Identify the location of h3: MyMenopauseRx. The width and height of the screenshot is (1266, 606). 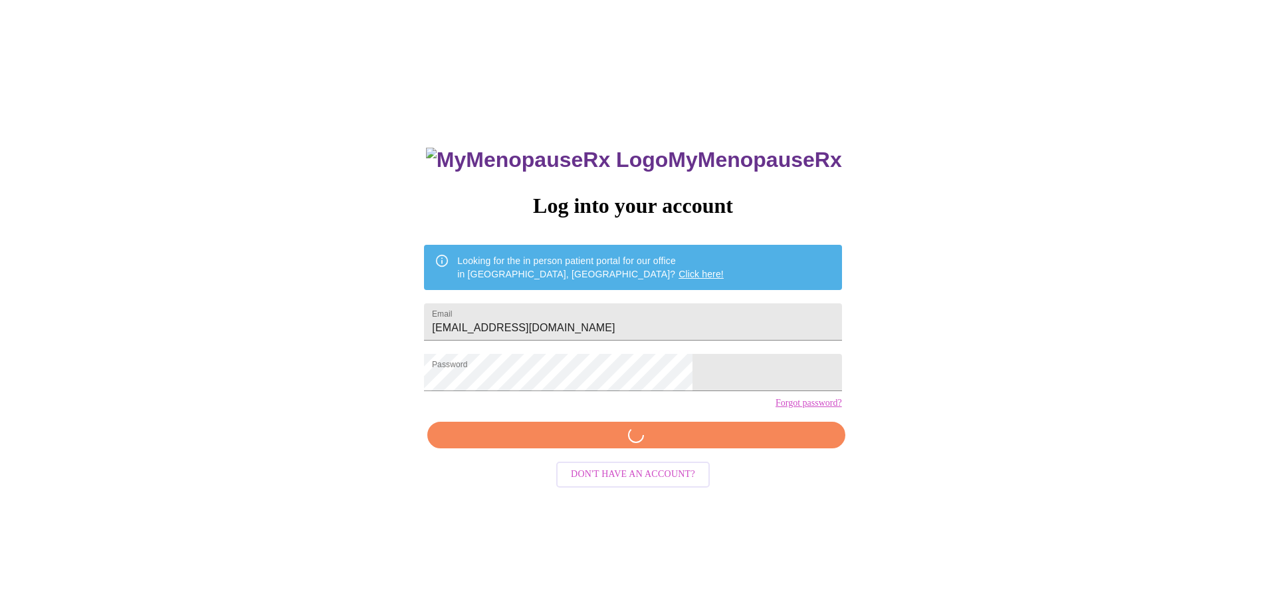
(634, 160).